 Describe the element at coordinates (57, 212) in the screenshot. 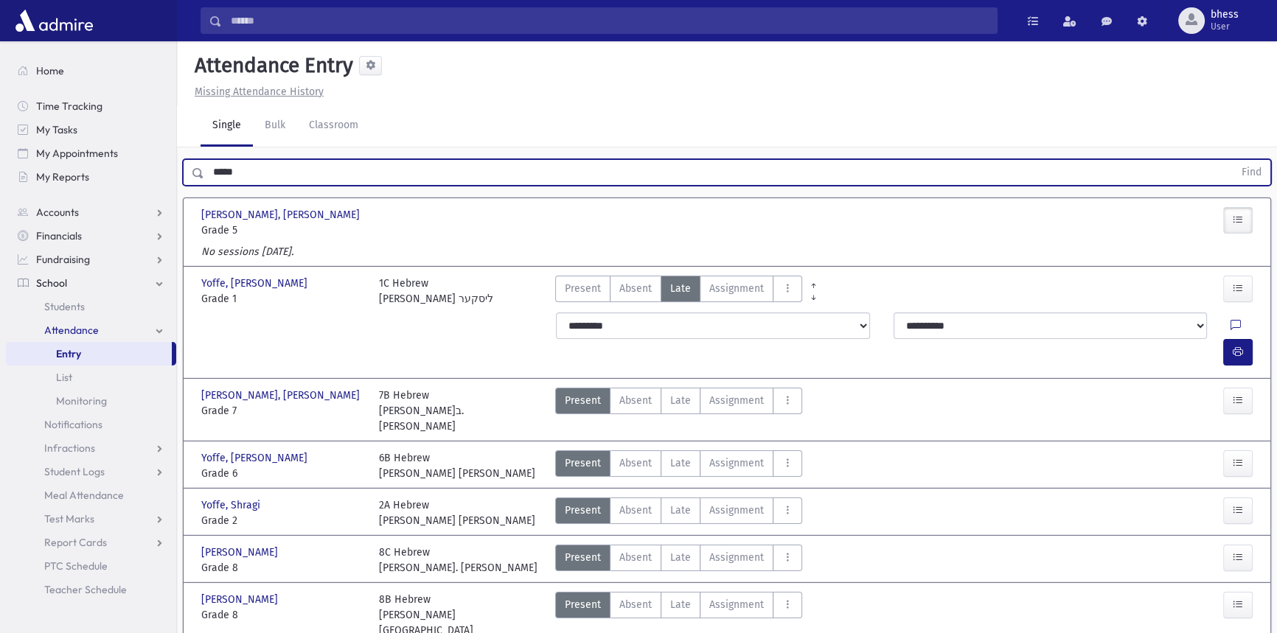

I see `span: Accounts` at that location.